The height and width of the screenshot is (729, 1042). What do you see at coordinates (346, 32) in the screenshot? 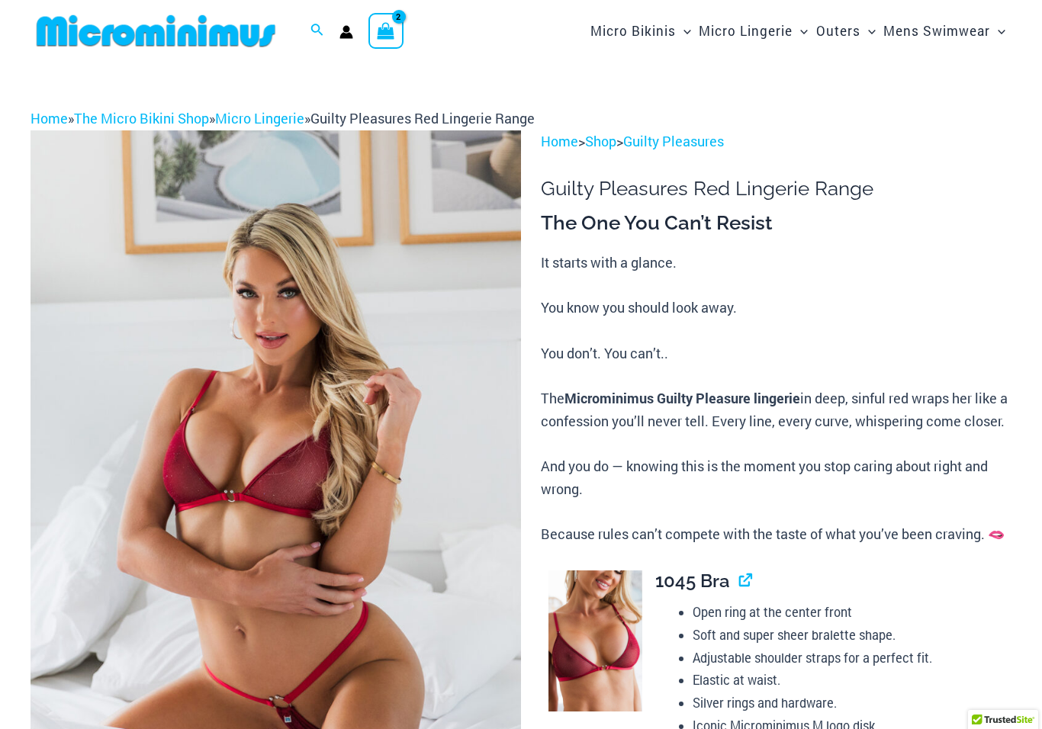
I see `a: Account icon link` at bounding box center [346, 32].